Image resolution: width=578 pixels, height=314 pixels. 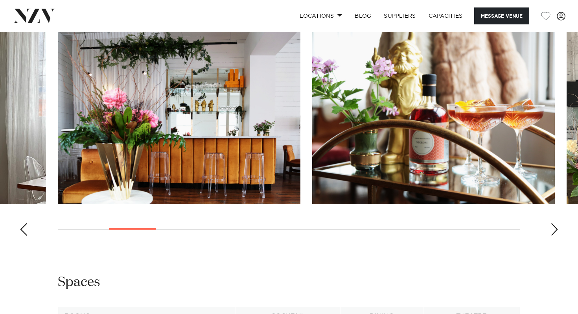 I want to click on swiper-slide: 3 / 18, so click(x=179, y=115).